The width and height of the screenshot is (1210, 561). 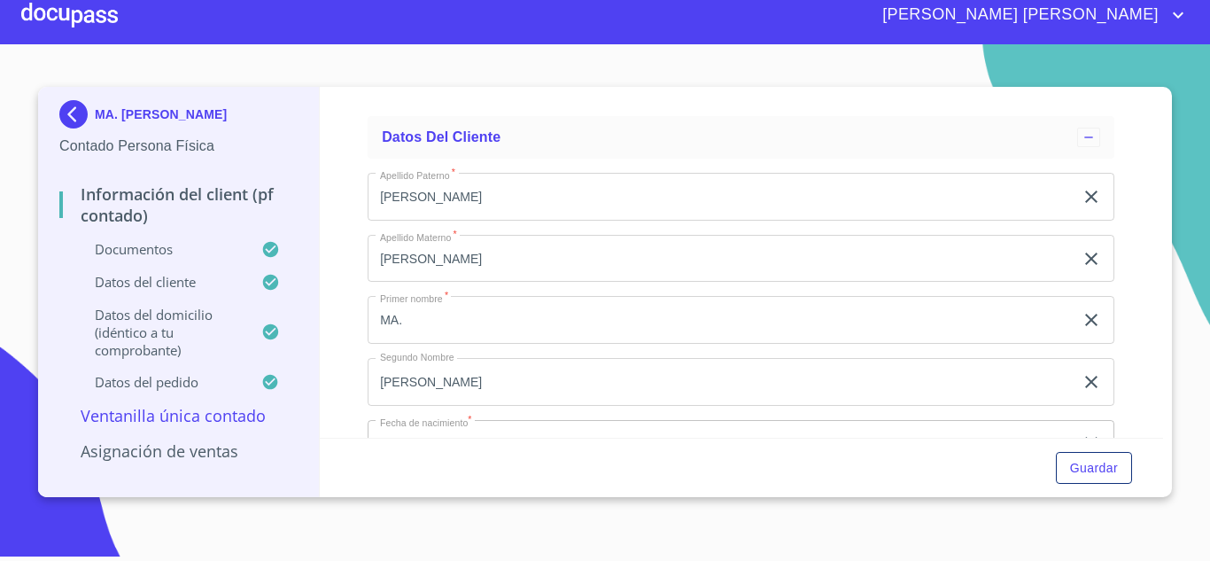 What do you see at coordinates (178, 146) in the screenshot?
I see `p: Contado Persona Física` at bounding box center [178, 146].